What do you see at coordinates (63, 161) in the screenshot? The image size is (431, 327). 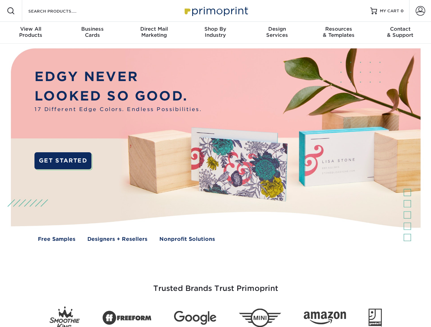 I see `a: GET STARTED` at bounding box center [63, 161].